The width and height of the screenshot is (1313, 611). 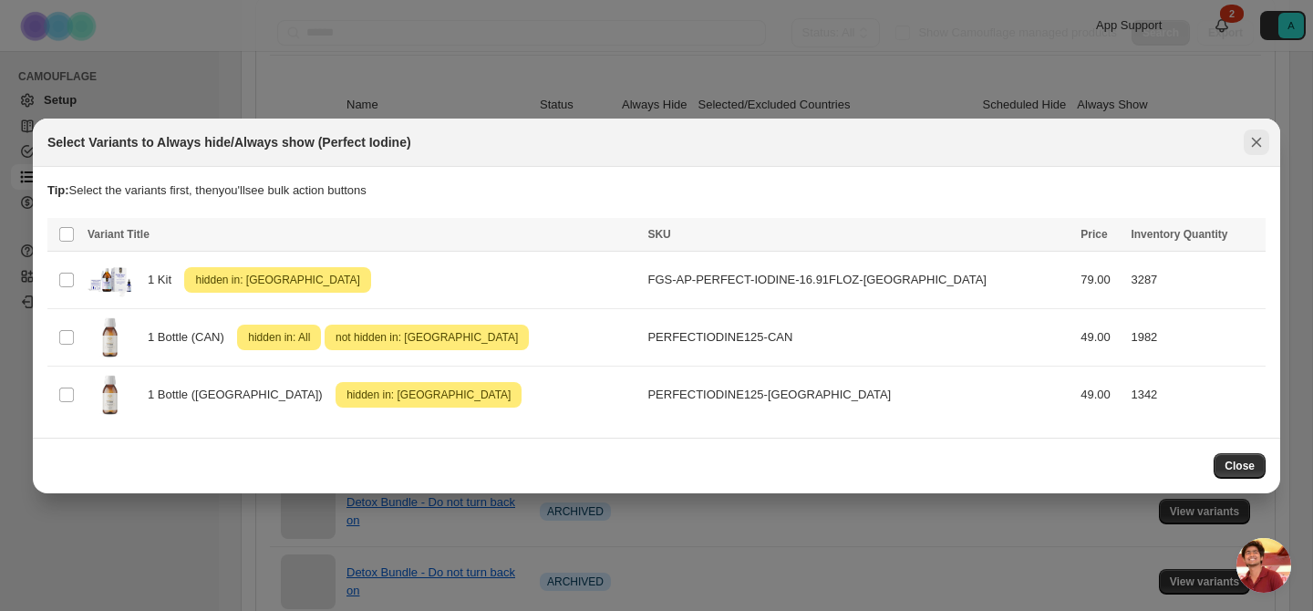 I want to click on img: Perfect_Iodine_09018838-ba19-4748-927f-b0a1ff379461.webp, so click(x=110, y=280).